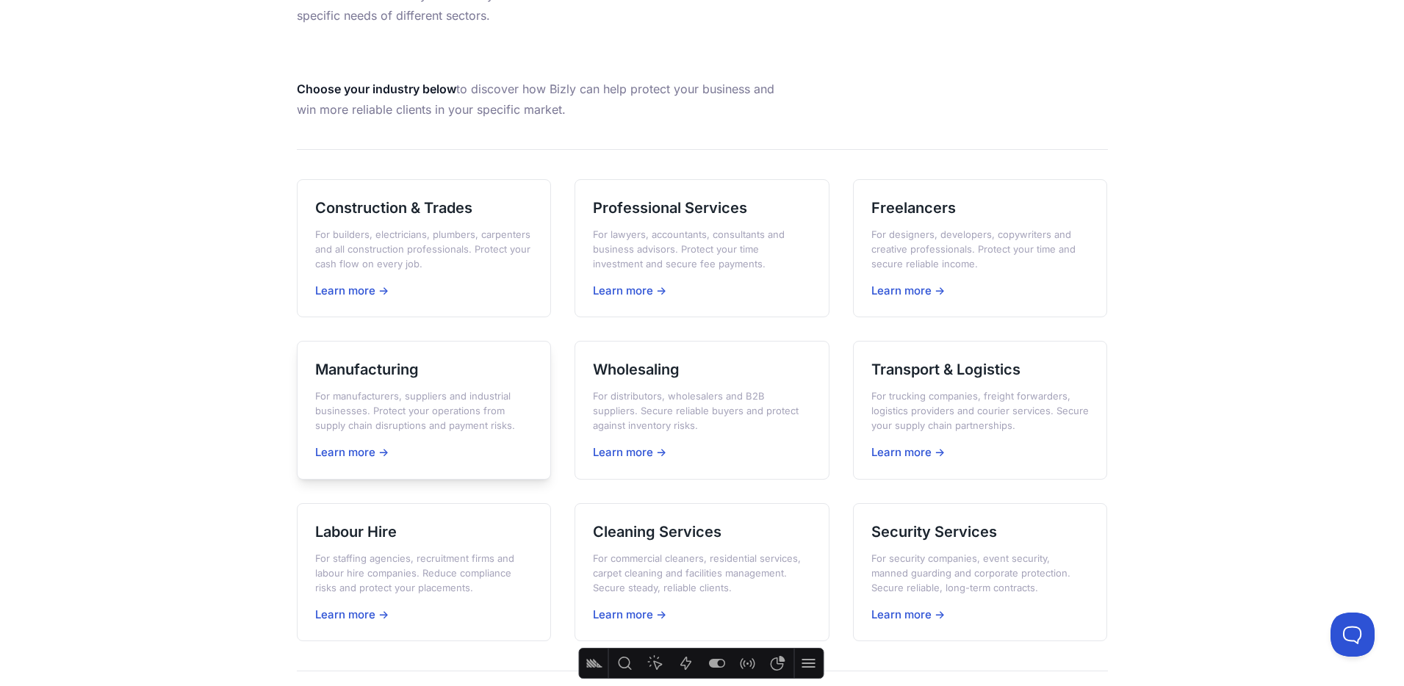 The image size is (1404, 686). What do you see at coordinates (424, 411) in the screenshot?
I see `p: For manufacturers, suppliers and industrial businesses. Protect your operations from supply chain...` at bounding box center [424, 411].